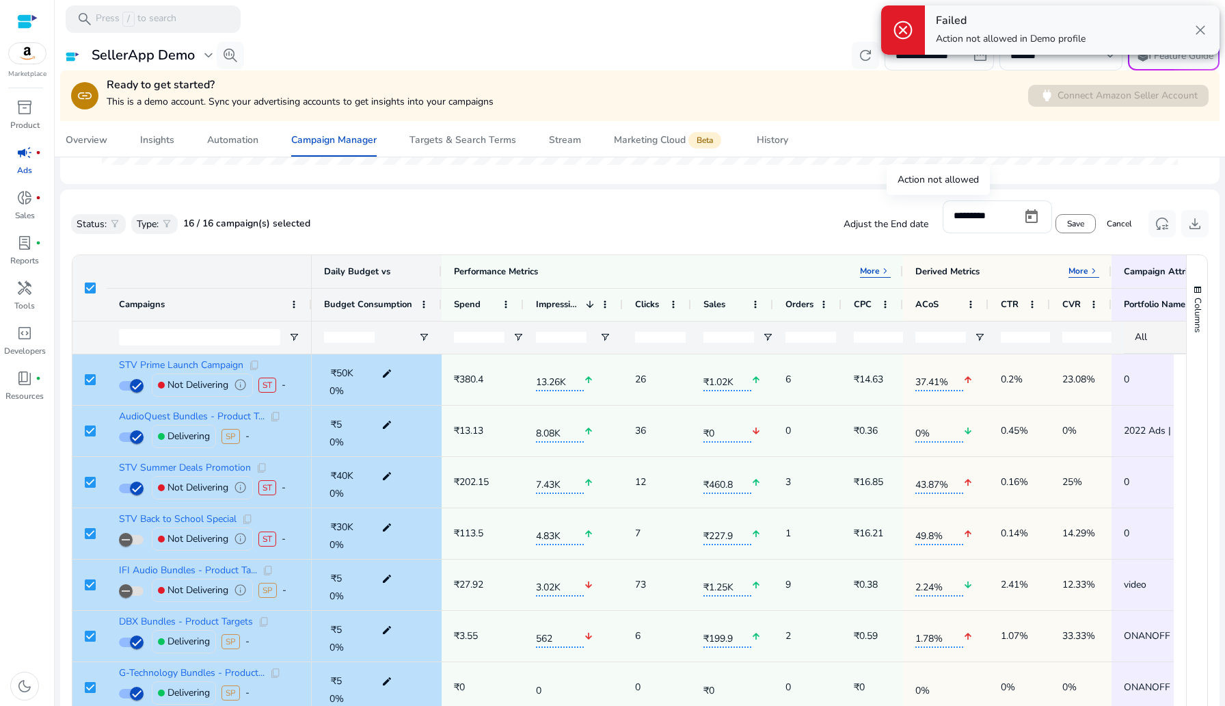 The height and width of the screenshot is (706, 1225). What do you see at coordinates (560, 636) in the screenshot?
I see `span: 562` at bounding box center [560, 636].